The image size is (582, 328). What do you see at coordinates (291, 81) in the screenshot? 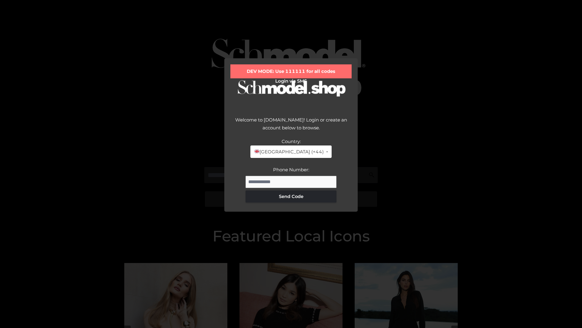
I see `h2: Login via SMS` at bounding box center [291, 81].